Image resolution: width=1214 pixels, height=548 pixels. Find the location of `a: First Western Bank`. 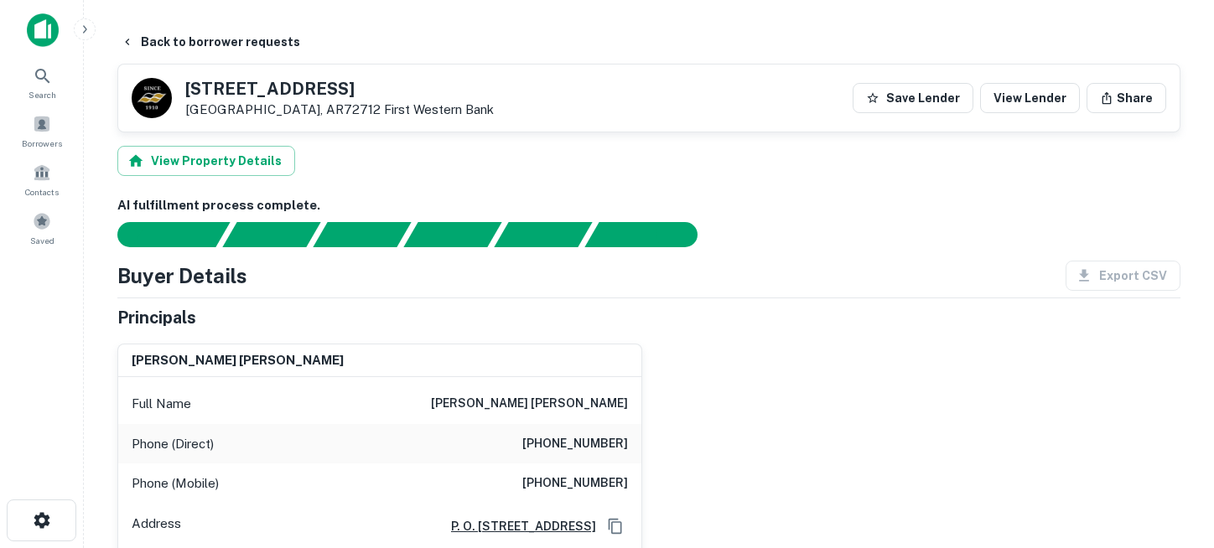

a: First Western Bank is located at coordinates (438, 109).